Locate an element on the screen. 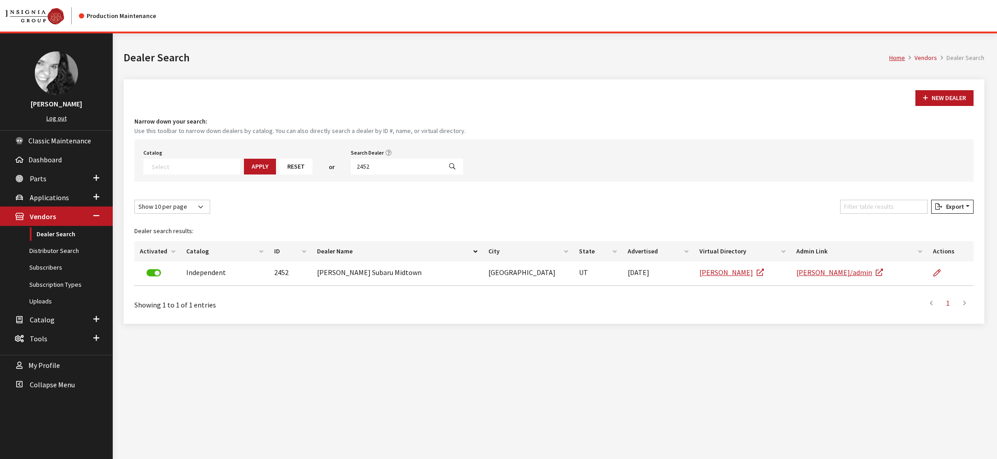  div: Production Maintenance is located at coordinates (117, 16).